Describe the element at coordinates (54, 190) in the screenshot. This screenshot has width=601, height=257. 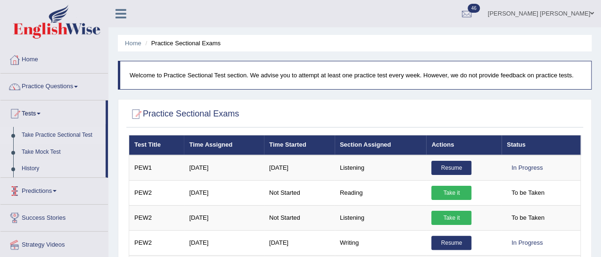
I see `a: Predictions` at that location.